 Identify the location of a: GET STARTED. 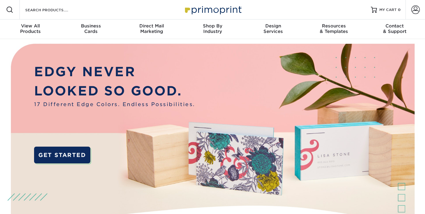
(62, 155).